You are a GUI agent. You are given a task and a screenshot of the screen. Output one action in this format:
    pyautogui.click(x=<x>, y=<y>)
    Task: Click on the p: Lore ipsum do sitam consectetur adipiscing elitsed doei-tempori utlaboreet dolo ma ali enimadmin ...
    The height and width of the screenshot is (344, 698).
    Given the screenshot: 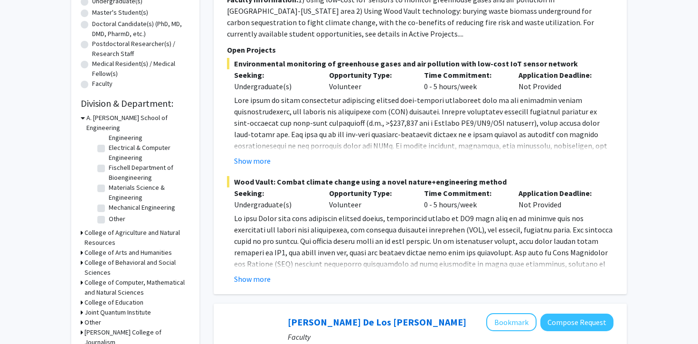 What is the action you would take?
    pyautogui.click(x=423, y=174)
    